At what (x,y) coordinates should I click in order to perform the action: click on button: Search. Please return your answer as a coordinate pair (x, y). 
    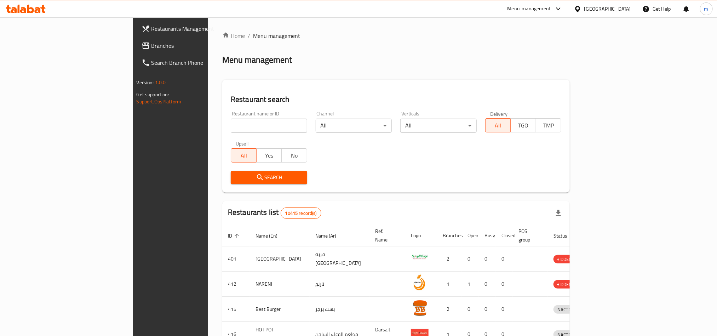
    Looking at the image, I should click on (269, 177).